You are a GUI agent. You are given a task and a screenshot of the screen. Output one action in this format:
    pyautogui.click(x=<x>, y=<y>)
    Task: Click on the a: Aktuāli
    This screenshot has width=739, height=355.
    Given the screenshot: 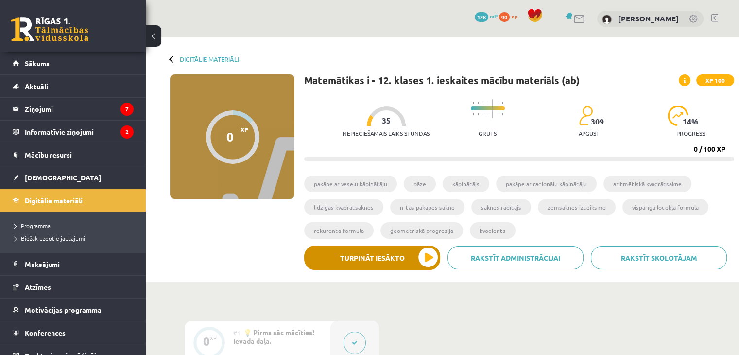 What is the action you would take?
    pyautogui.click(x=73, y=86)
    